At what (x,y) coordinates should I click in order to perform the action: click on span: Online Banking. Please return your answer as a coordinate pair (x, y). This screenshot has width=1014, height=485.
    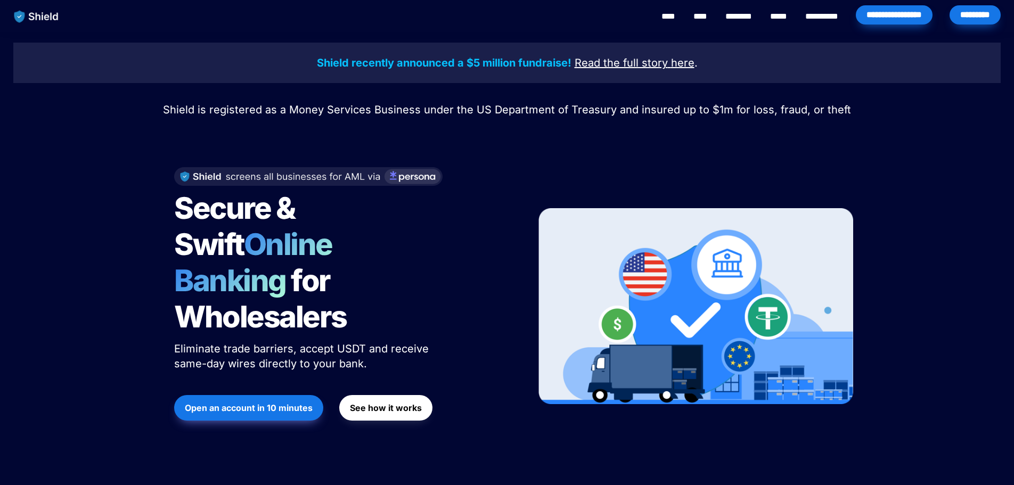
    Looking at the image, I should click on (258, 263).